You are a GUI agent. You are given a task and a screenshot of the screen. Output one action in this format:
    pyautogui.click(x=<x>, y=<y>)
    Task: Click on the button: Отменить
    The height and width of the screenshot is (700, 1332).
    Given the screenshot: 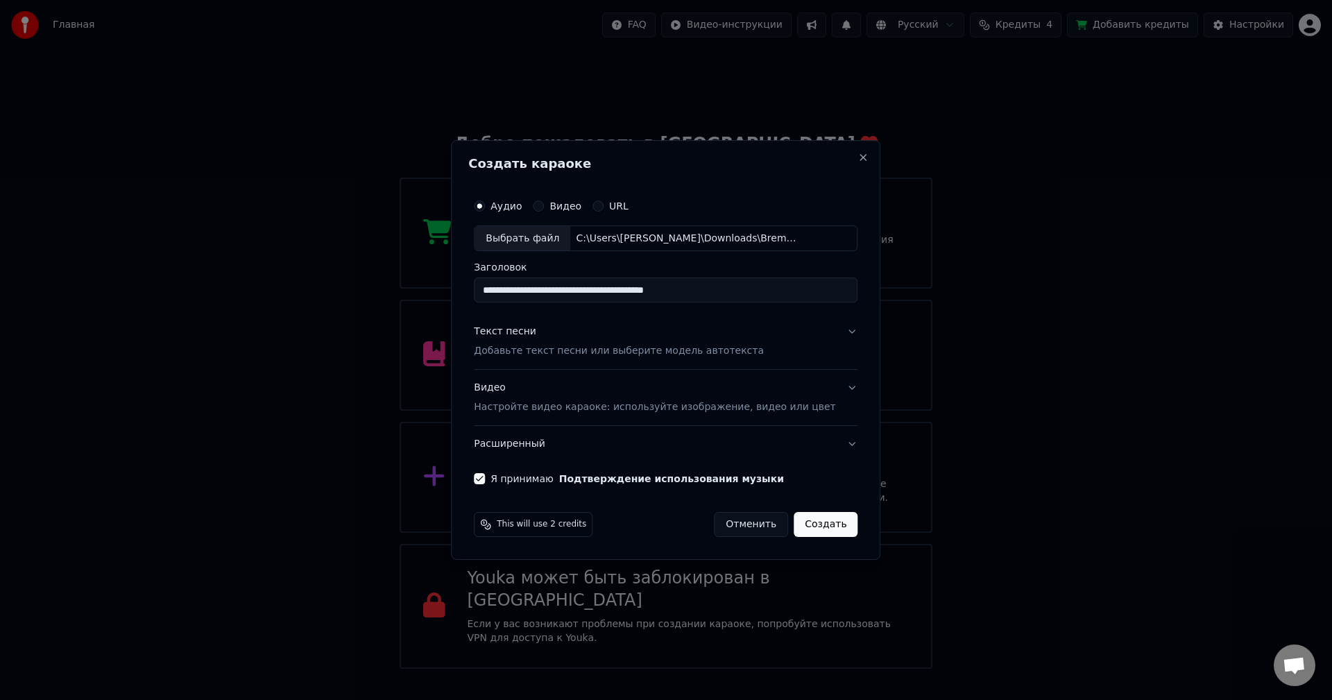 What is the action you would take?
    pyautogui.click(x=750, y=524)
    